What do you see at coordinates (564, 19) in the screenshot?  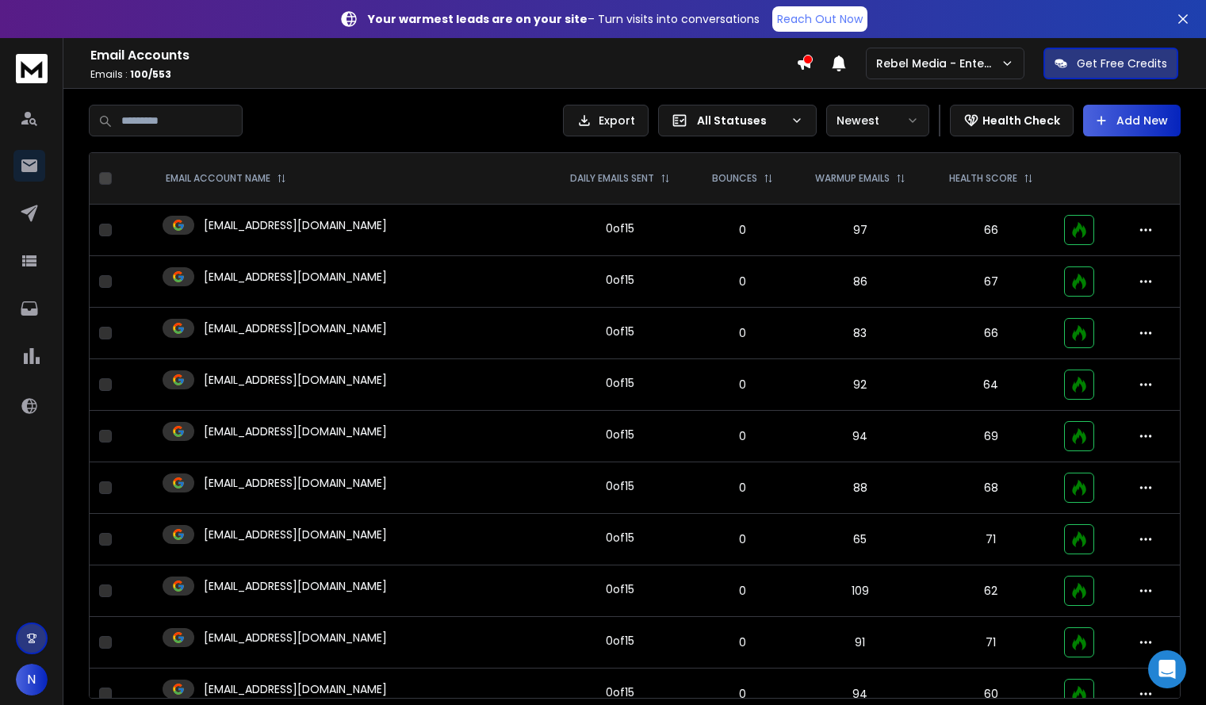 I see `p: – Turn visits into conversations` at bounding box center [564, 19].